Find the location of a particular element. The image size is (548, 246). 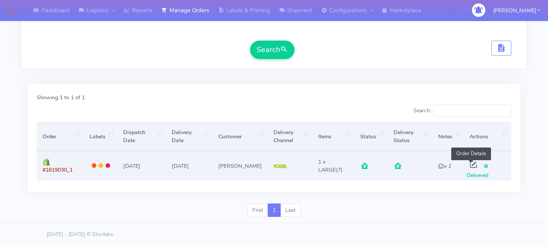

th: Customer: activate to sort column ascending is located at coordinates (240, 136).